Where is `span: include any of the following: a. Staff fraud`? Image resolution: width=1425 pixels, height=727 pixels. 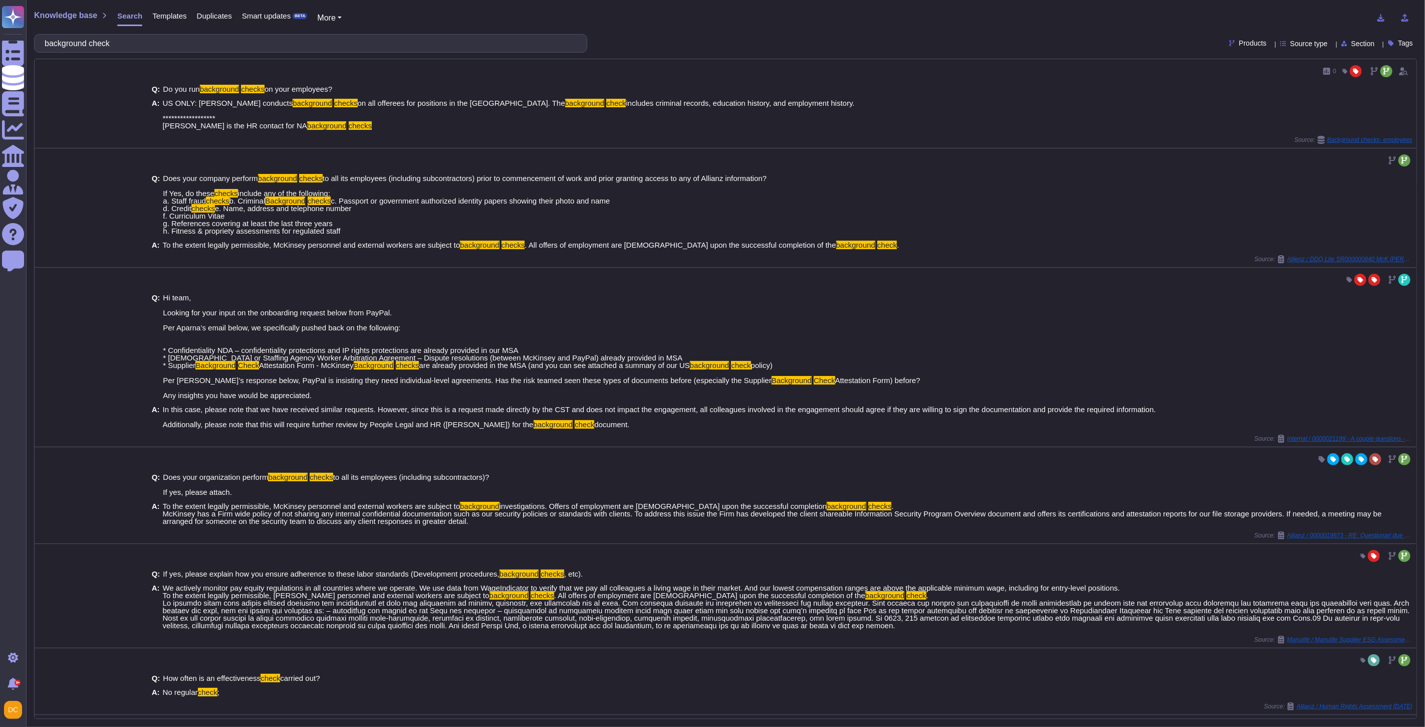 span: include any of the following: a. Staff fraud is located at coordinates (247, 197).